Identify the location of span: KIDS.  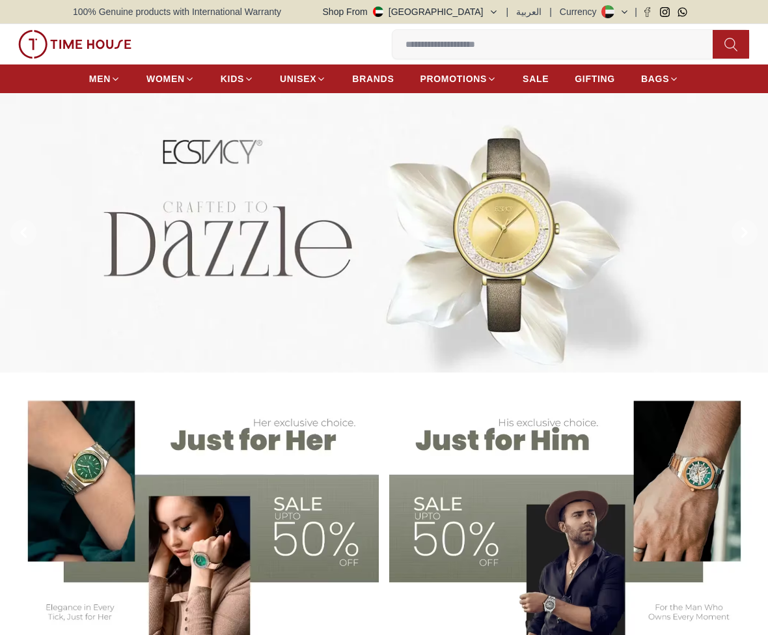
(232, 79).